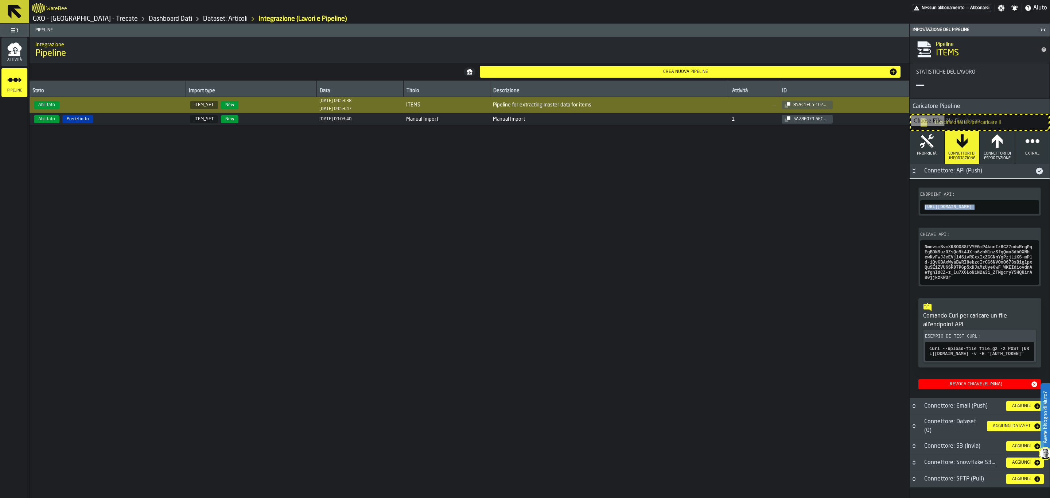 This screenshot has height=498, width=1050. What do you see at coordinates (14, 60) in the screenshot?
I see `span: Attività` at bounding box center [14, 60].